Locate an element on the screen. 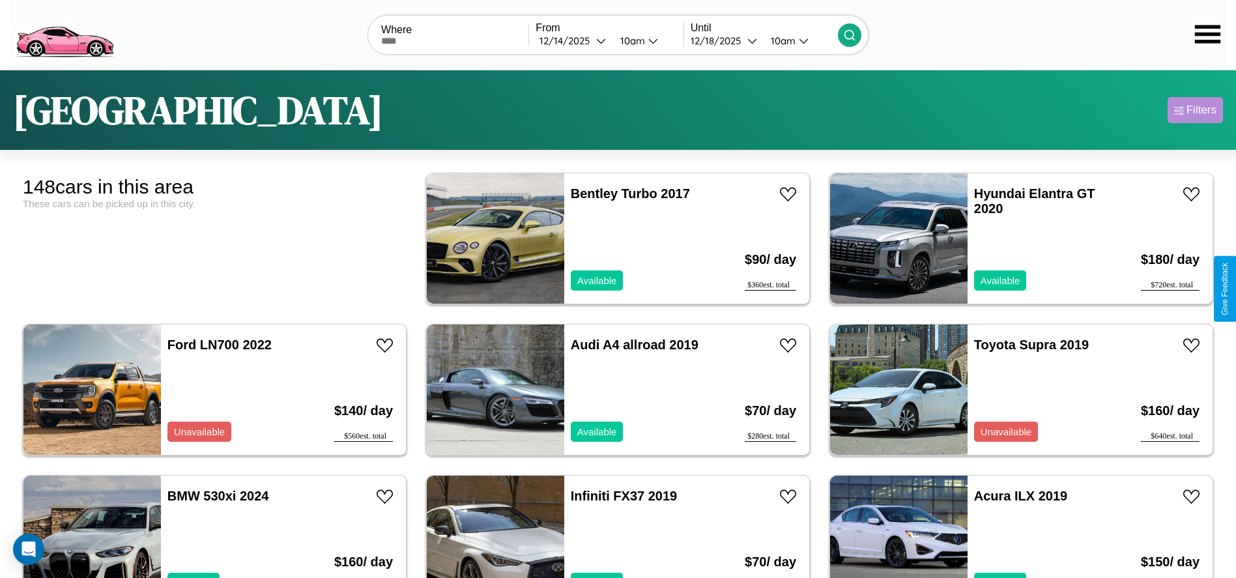 Image resolution: width=1236 pixels, height=578 pixels. a: BMW 530xi 2024 is located at coordinates (218, 496).